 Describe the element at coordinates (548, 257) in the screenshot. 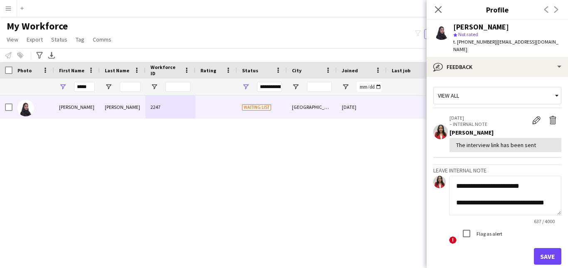

I see `button: Save` at that location.